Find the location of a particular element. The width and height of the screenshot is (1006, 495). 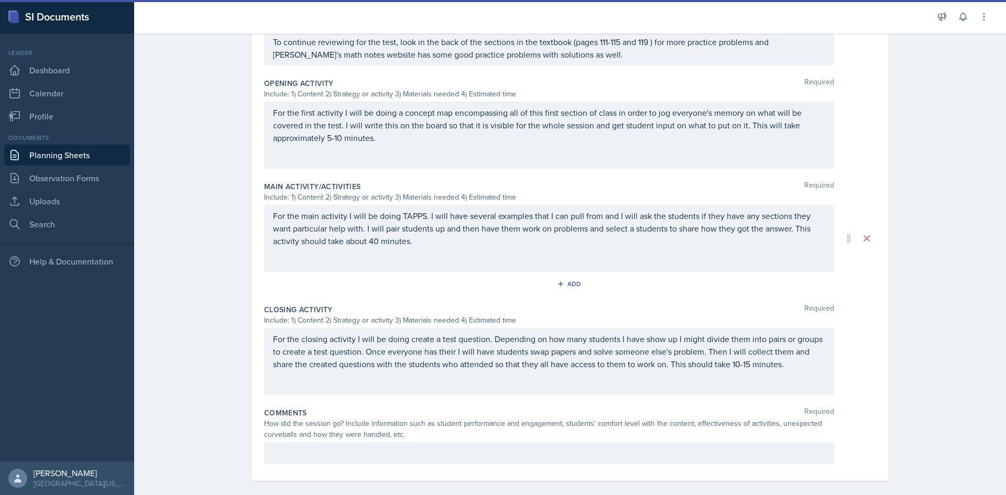

div: How did the session go? Include information such as student performance and engagement, students'... is located at coordinates (549, 429).